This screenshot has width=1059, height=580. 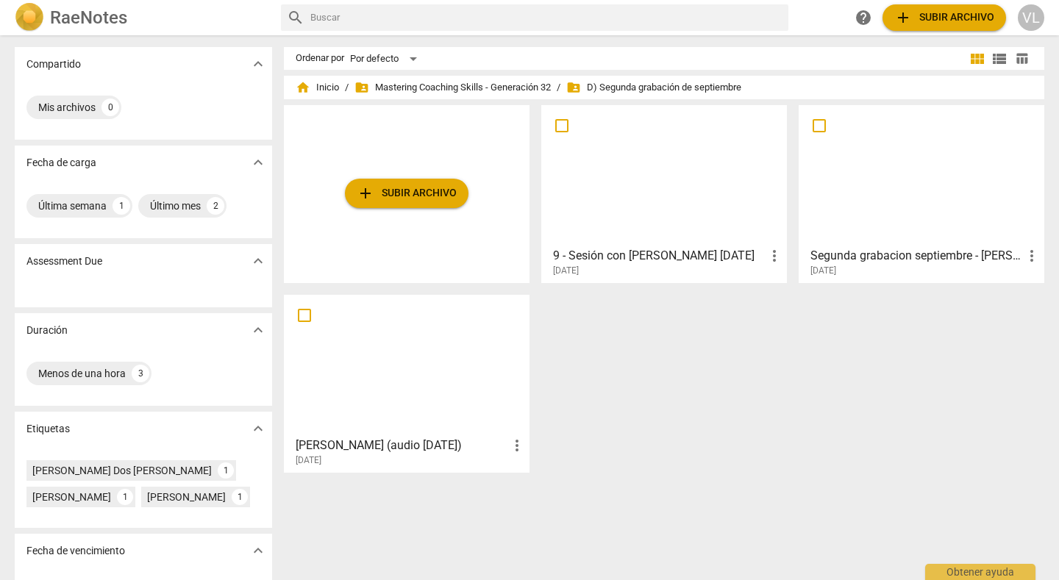 What do you see at coordinates (402, 446) in the screenshot?
I see `h3: Victor - Ana (audio 15.09.25)` at bounding box center [402, 446].